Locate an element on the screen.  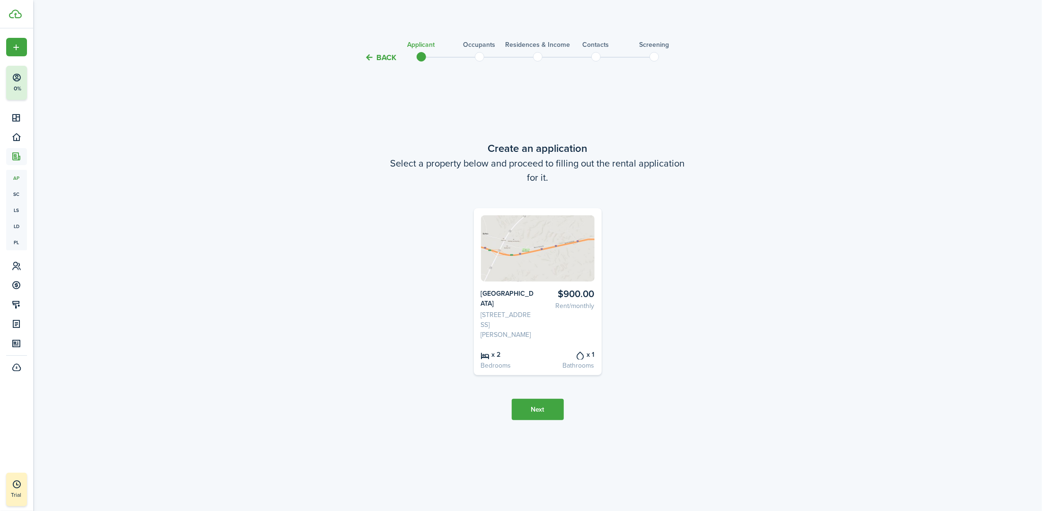
button: Open menu is located at coordinates (17, 47).